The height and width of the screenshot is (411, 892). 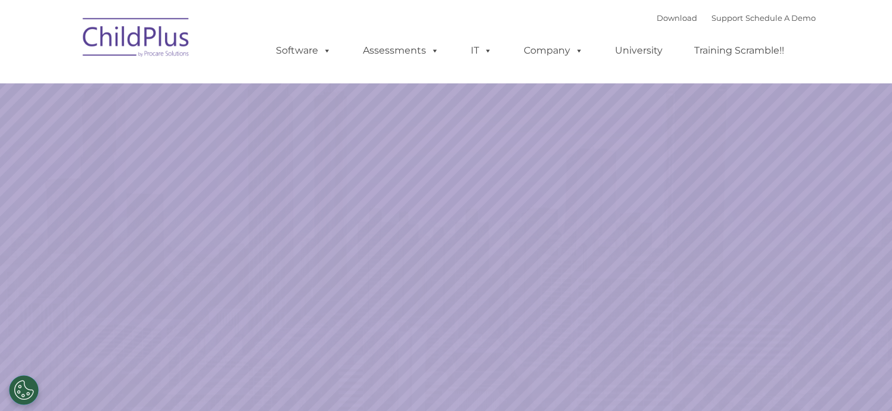 I want to click on button: Cookies Settings, so click(x=24, y=390).